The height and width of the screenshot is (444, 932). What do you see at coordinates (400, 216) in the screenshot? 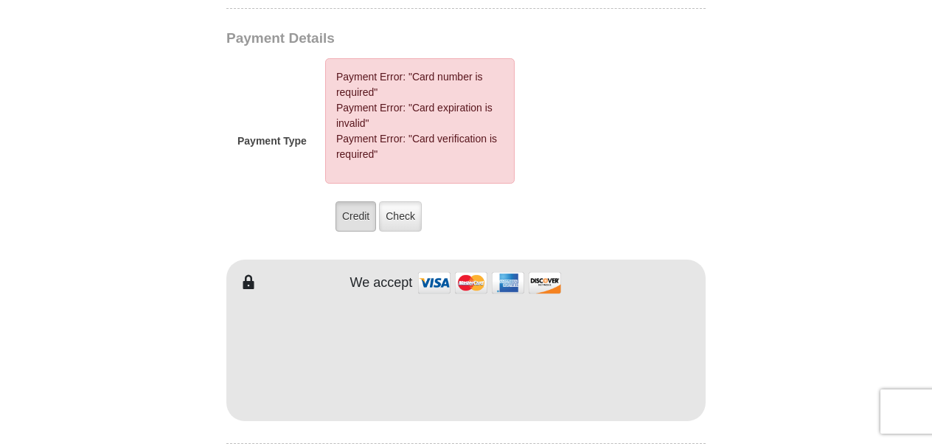
I see `label: Check` at bounding box center [400, 216].